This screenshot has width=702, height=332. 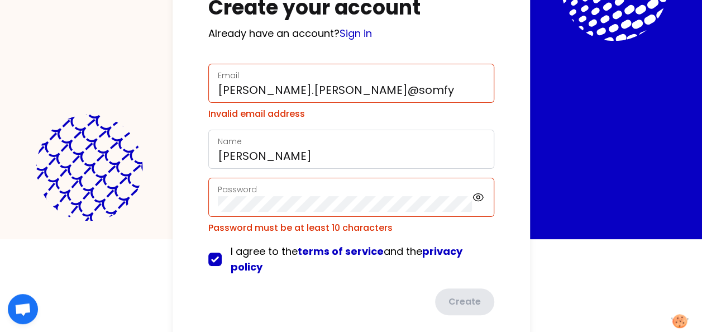 I want to click on a: Sign in, so click(x=356, y=33).